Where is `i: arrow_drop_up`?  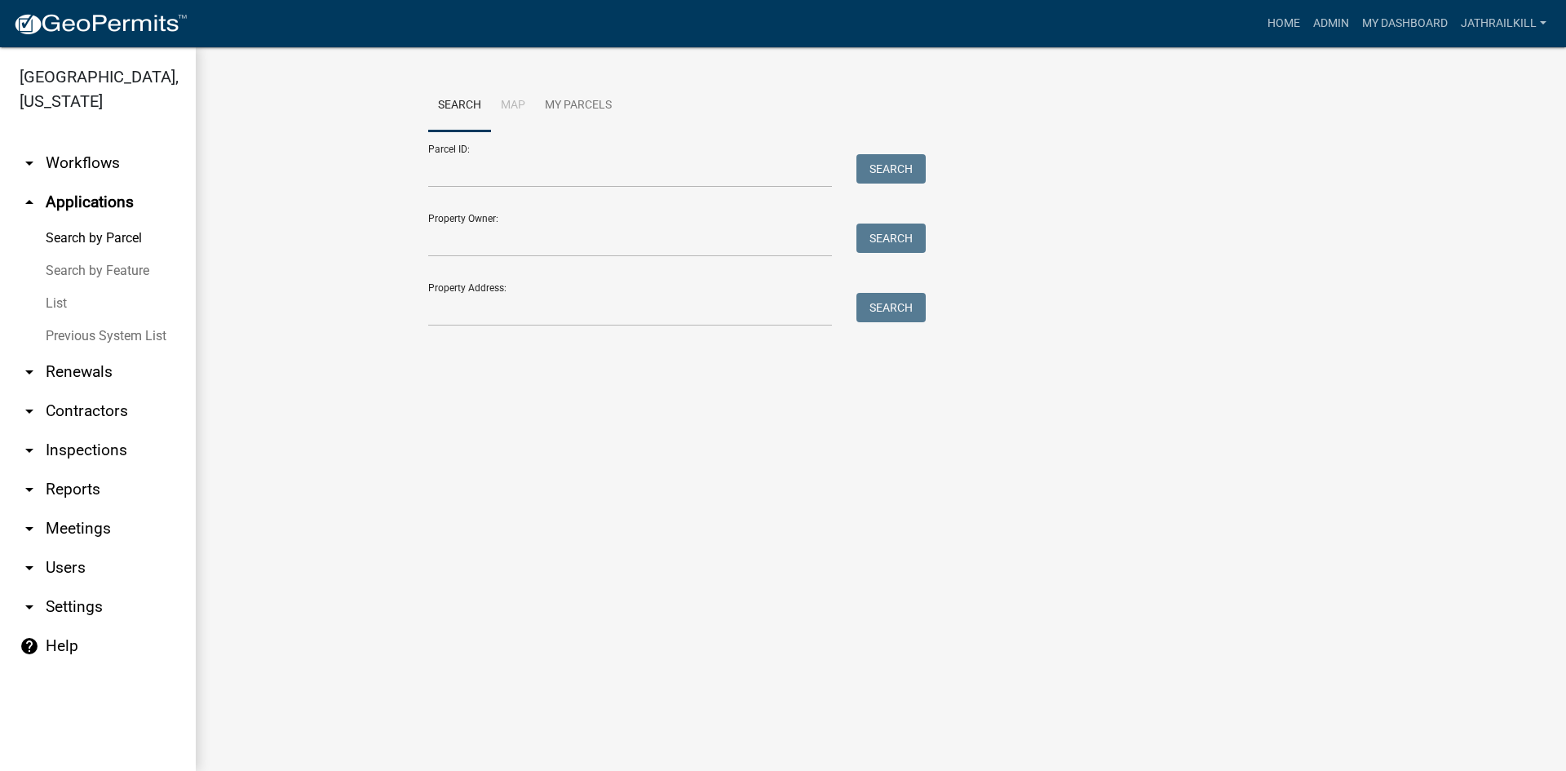
i: arrow_drop_up is located at coordinates (29, 202).